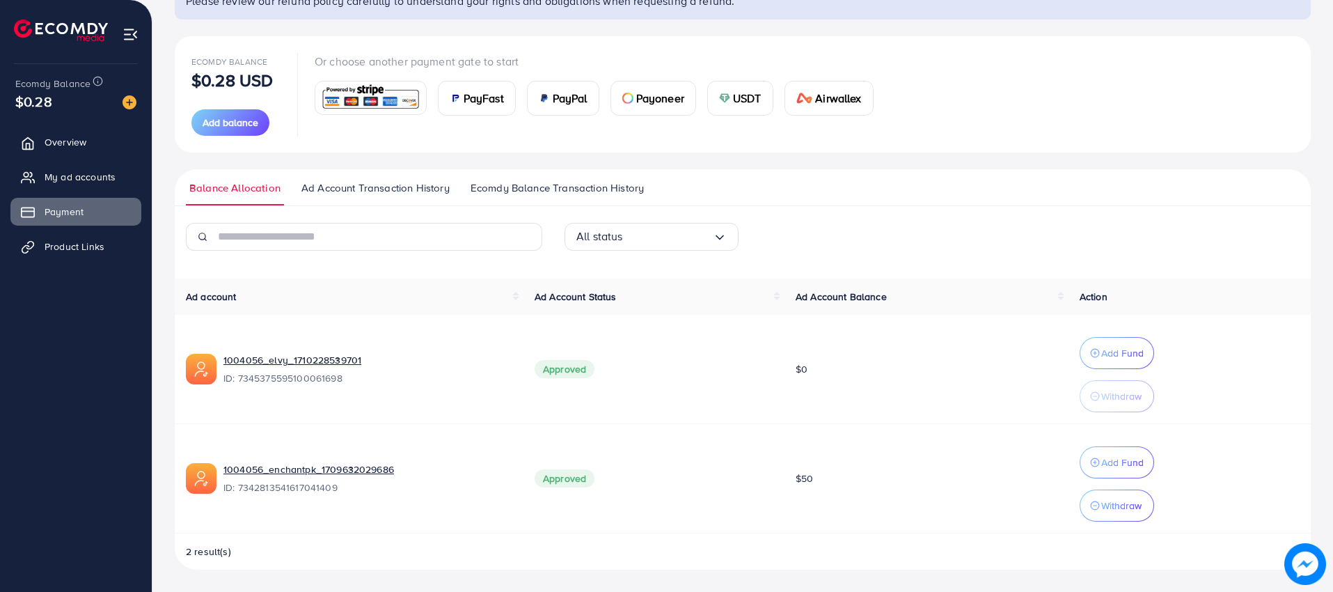 The image size is (1333, 592). I want to click on input: Search for option, so click(667, 236).